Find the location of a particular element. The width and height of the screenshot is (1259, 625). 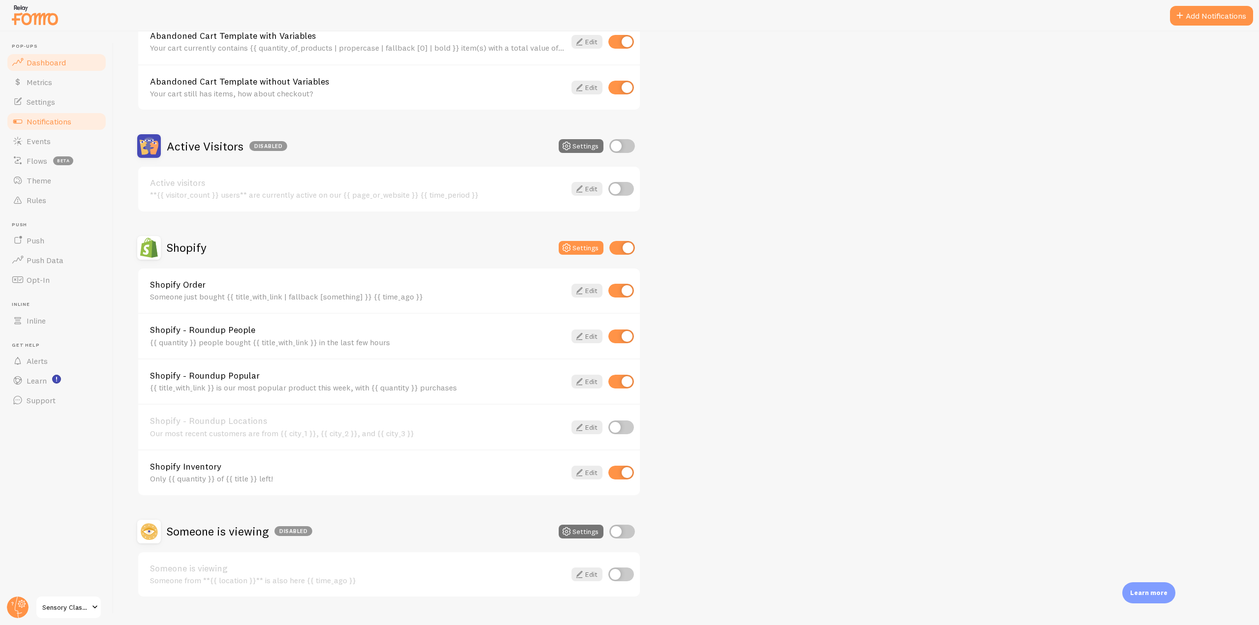

a: Shopify Inventory is located at coordinates (358, 467).